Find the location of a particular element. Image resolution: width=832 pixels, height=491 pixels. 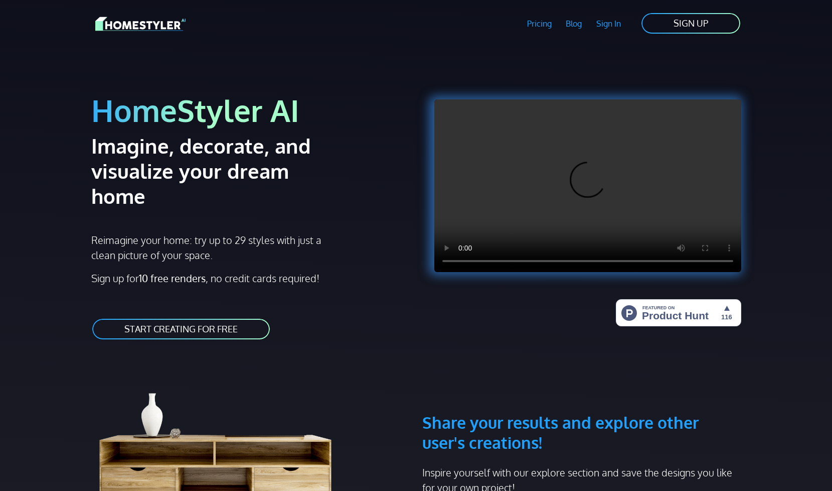

h2: Imagine, decorate, and visualize your dream home is located at coordinates (219, 171).